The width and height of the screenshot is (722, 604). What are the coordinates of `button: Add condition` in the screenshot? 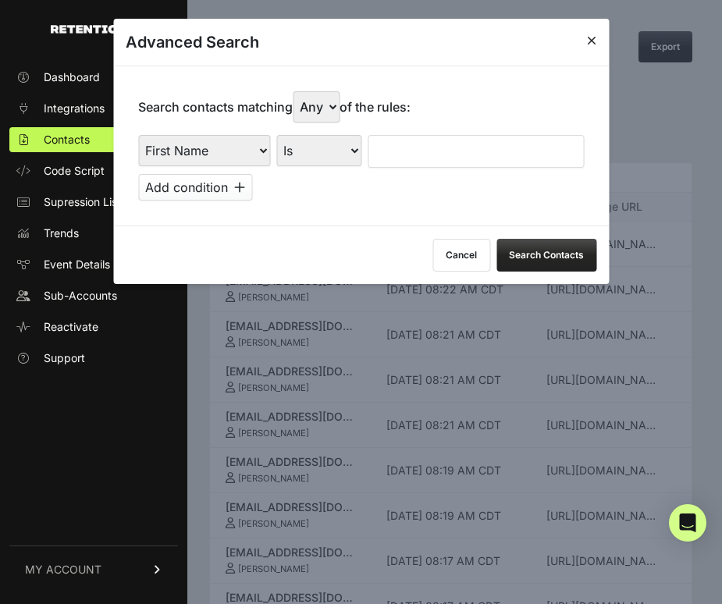 It's located at (195, 187).